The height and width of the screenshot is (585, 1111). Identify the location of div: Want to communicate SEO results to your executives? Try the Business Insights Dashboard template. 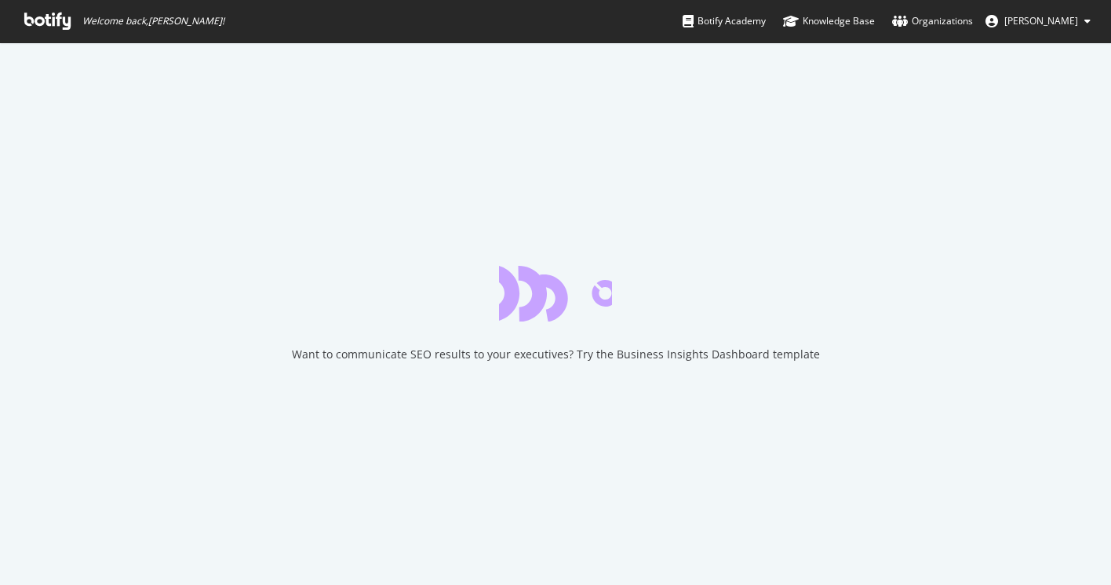
(555, 354).